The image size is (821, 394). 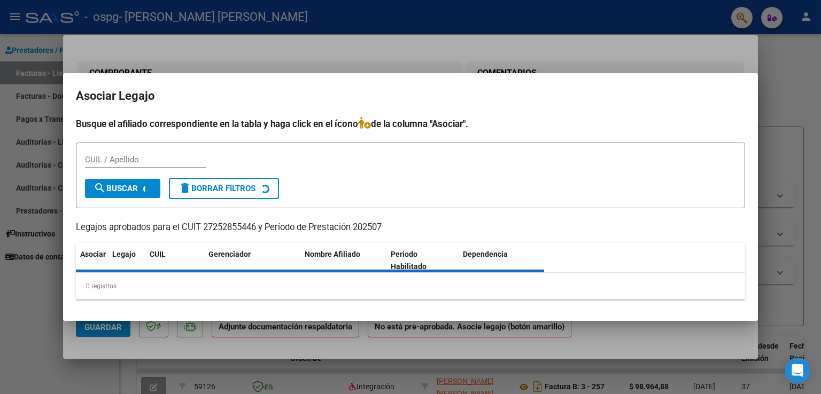 What do you see at coordinates (185, 188) in the screenshot?
I see `mat-icon: delete` at bounding box center [185, 188].